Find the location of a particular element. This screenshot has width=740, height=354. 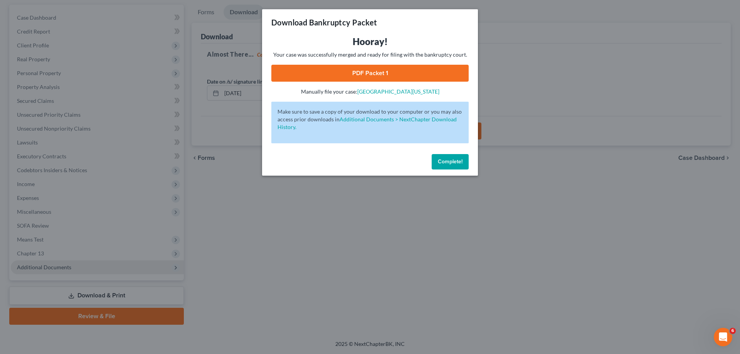

a: Additional Documents > NextChapter Download History. is located at coordinates (367, 123).